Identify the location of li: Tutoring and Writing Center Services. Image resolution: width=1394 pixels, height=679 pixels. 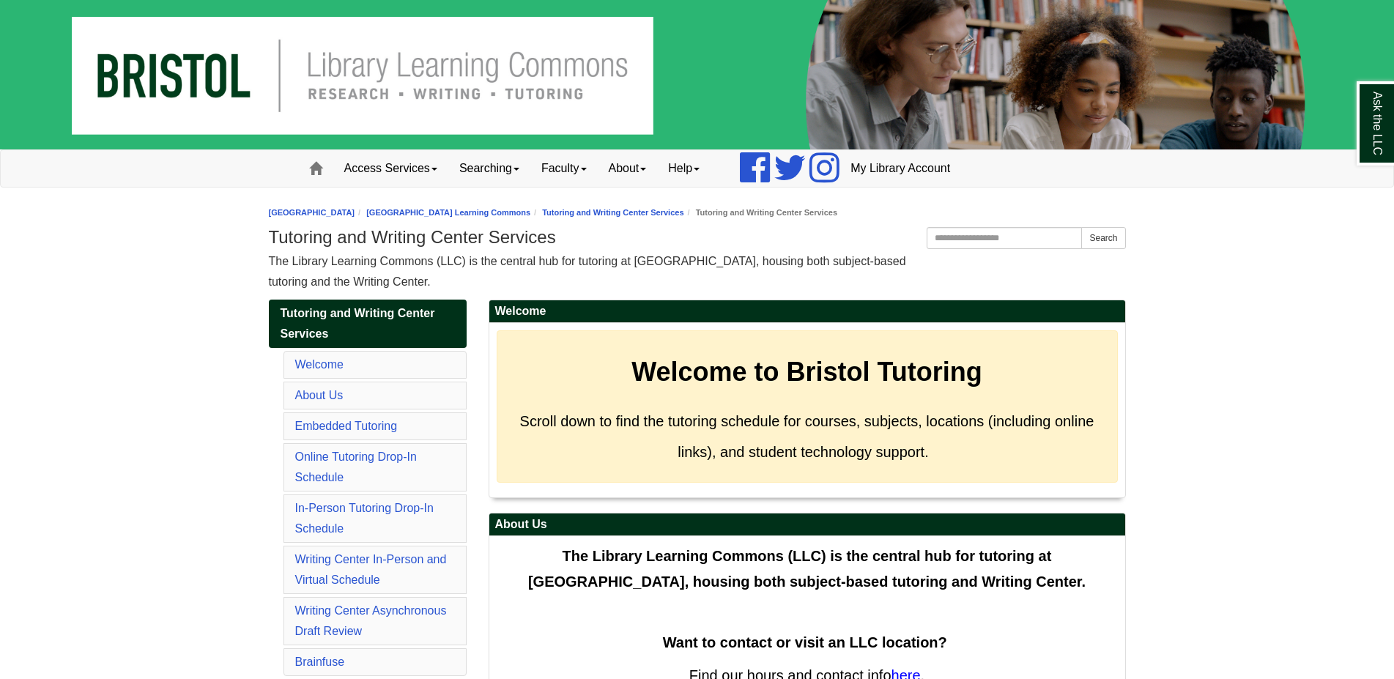
(760, 212).